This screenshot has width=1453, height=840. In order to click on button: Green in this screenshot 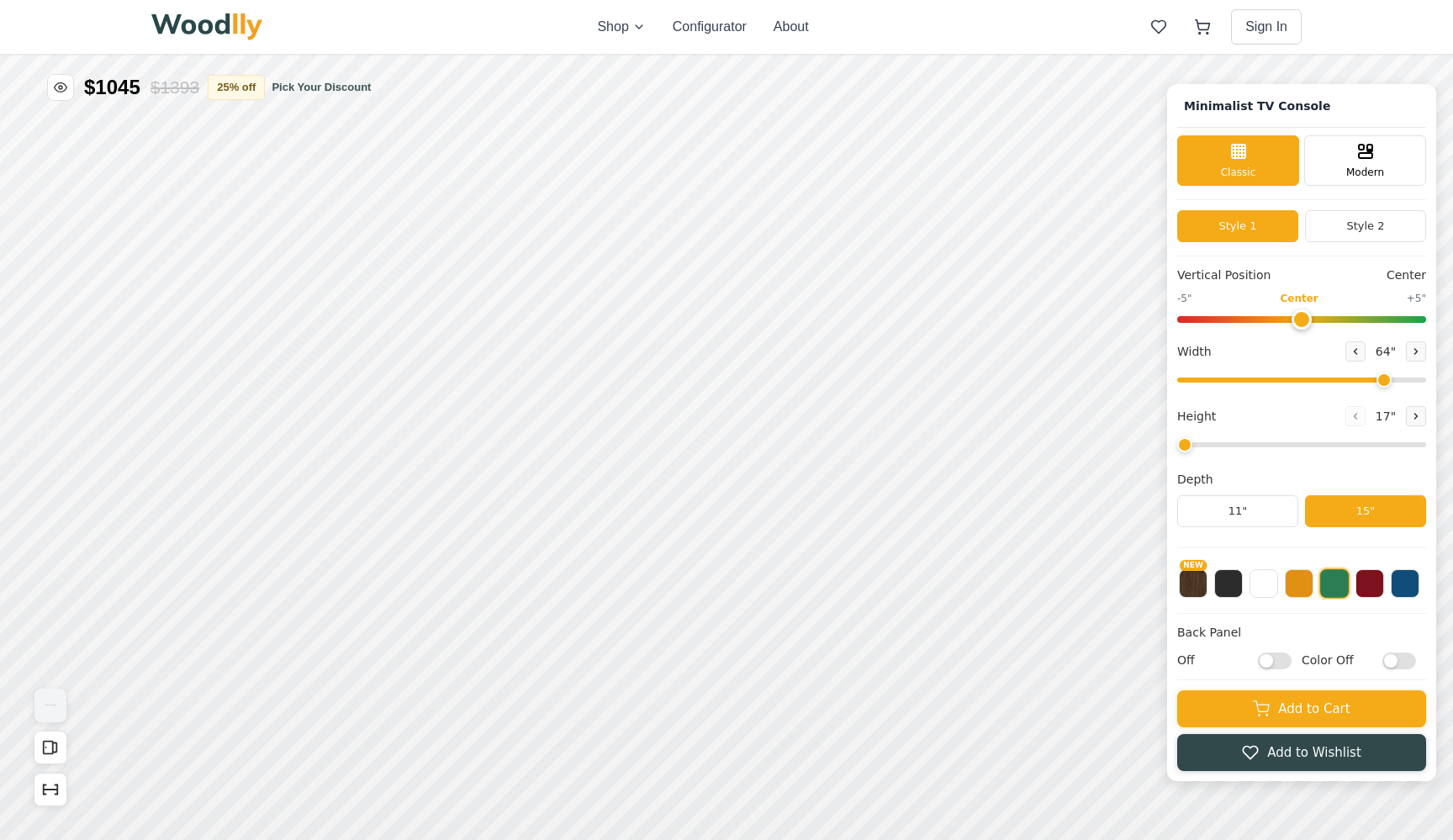, I will do `click(1334, 583)`.